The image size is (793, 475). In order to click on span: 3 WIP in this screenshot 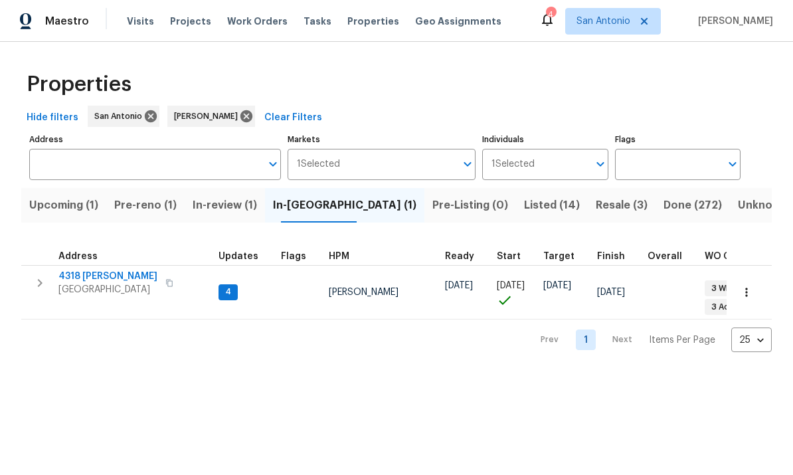, I will do `click(722, 288)`.